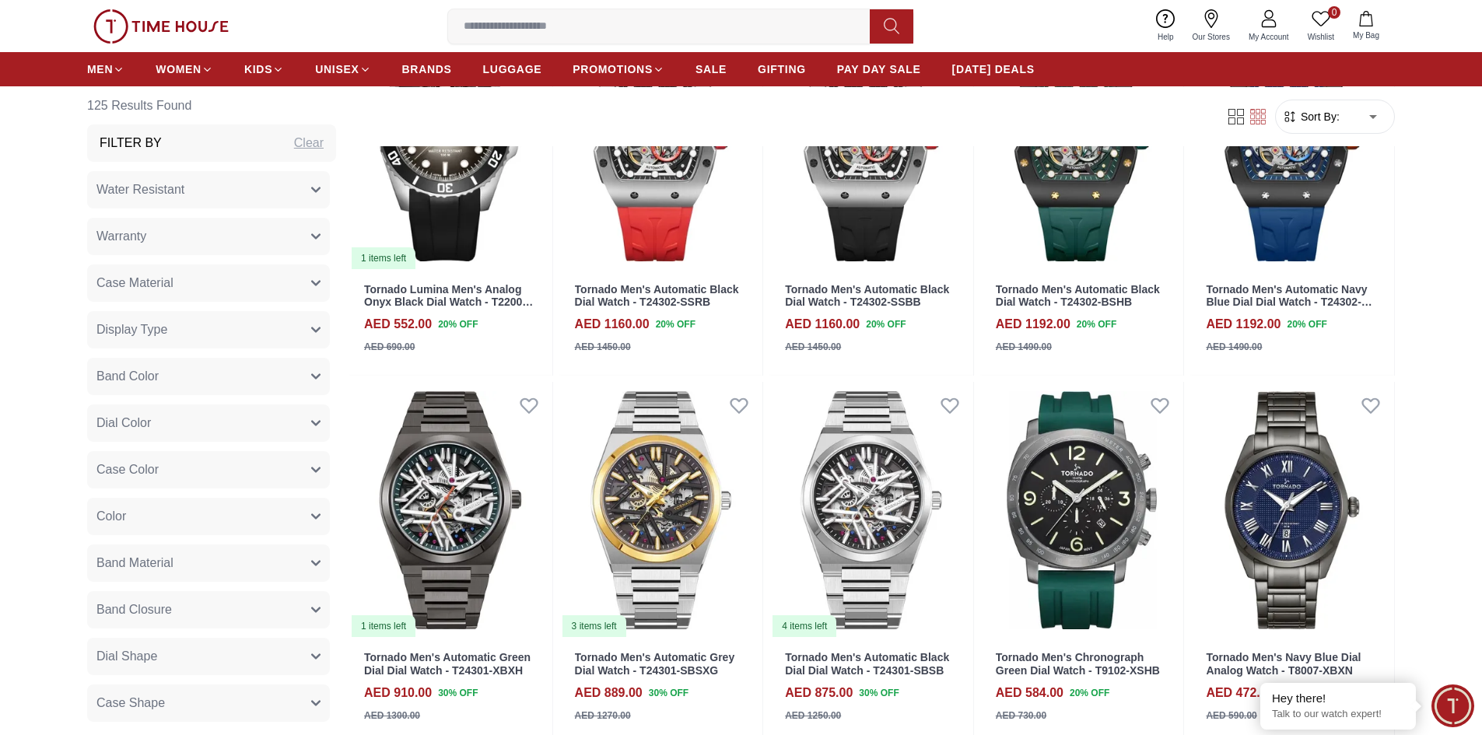  I want to click on span: Display Type, so click(131, 330).